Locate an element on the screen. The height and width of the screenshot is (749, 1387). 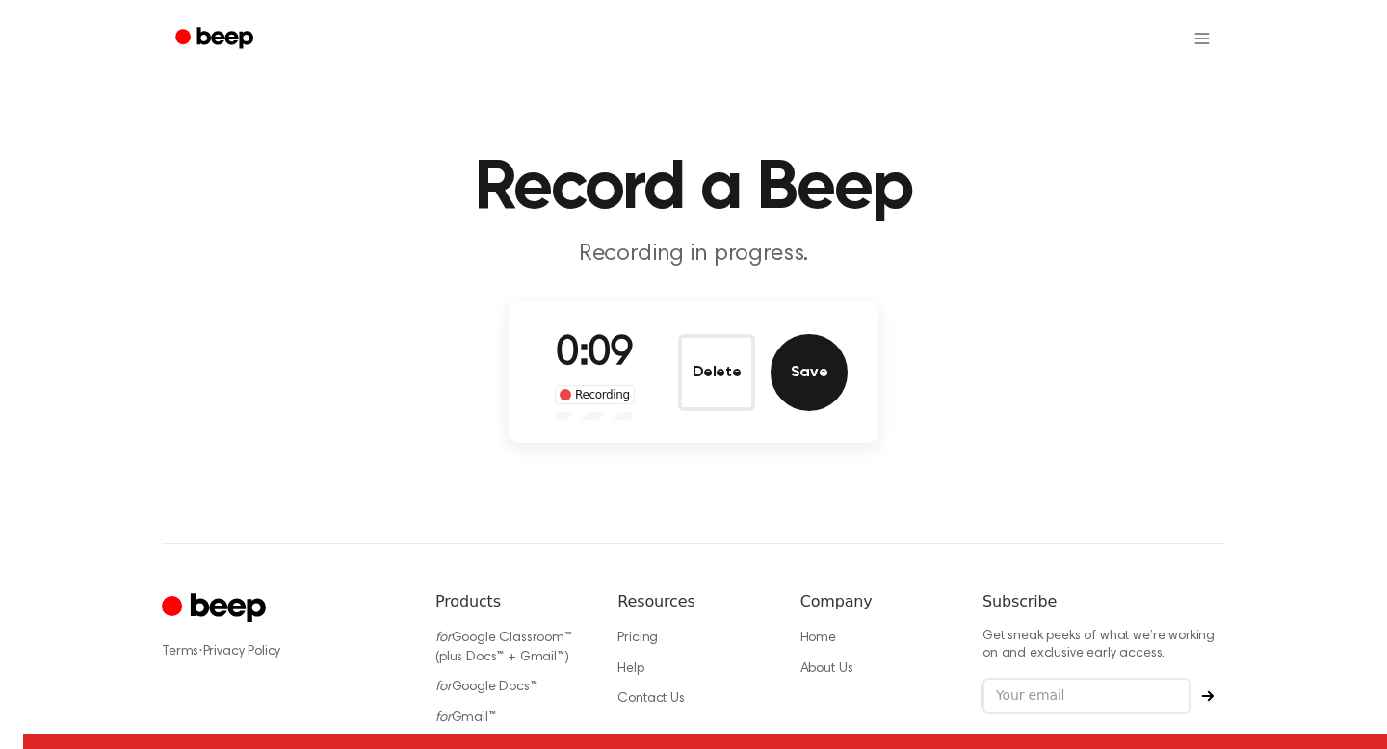
div: Recording is located at coordinates (594, 395).